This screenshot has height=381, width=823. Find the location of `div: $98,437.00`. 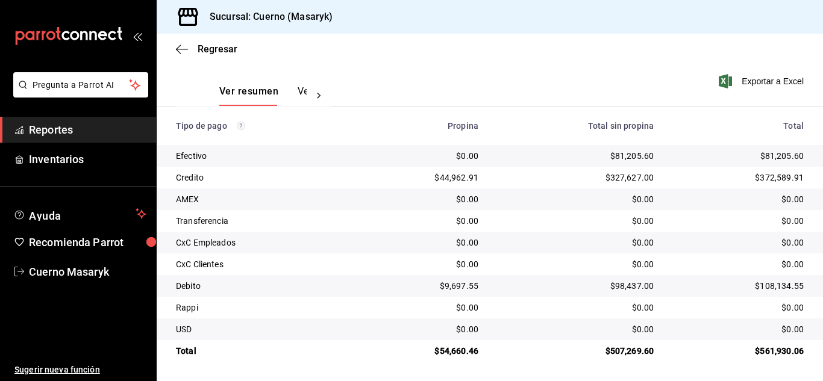

div: $98,437.00 is located at coordinates (575, 286).